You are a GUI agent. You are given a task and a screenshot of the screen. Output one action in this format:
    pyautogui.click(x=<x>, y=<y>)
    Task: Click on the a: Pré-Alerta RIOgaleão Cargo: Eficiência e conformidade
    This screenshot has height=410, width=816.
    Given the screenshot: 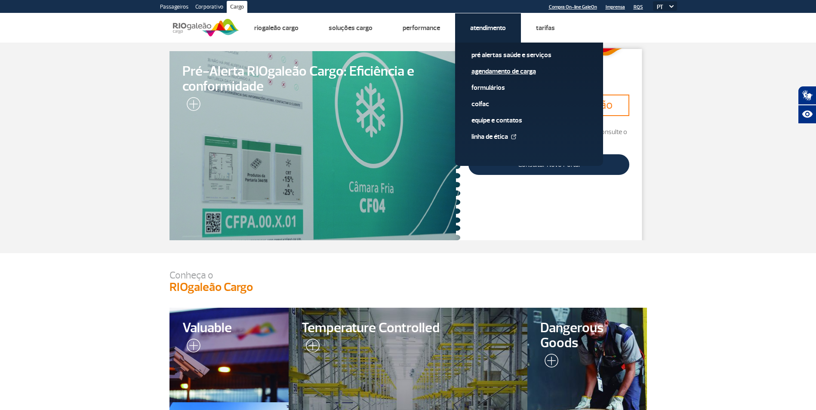 What is the action you would take?
    pyautogui.click(x=315, y=146)
    